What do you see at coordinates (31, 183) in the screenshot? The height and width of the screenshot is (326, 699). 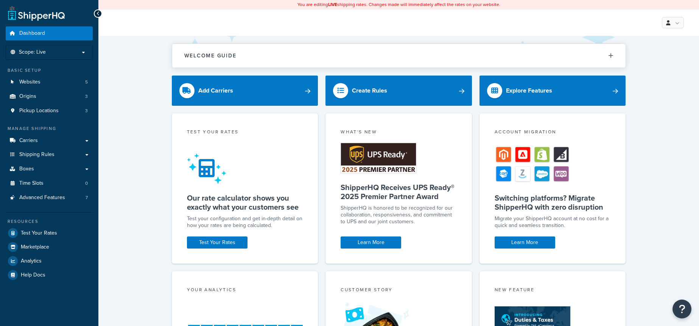 I see `span: Time Slots` at bounding box center [31, 183].